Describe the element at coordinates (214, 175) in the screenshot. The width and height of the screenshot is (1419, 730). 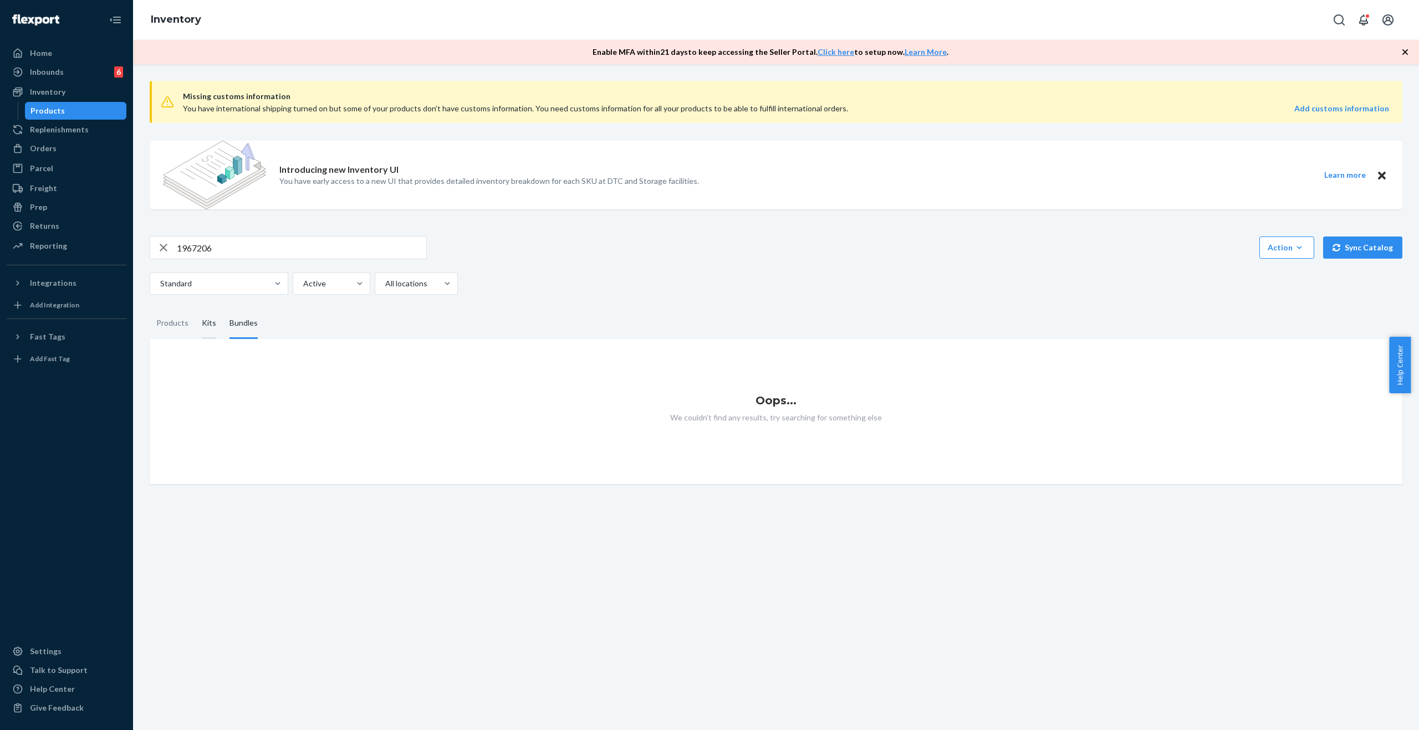
I see `img: new-reports-banner-icon.82668bd98b6a51aee86340f2a7b77ae3.png` at that location.